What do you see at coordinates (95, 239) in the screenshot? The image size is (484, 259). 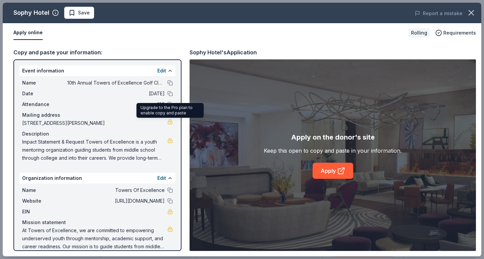 I see `span: At Towers of Excellence, we are committed to empowering underserved youth through mentorship, aca...` at bounding box center [95, 239].